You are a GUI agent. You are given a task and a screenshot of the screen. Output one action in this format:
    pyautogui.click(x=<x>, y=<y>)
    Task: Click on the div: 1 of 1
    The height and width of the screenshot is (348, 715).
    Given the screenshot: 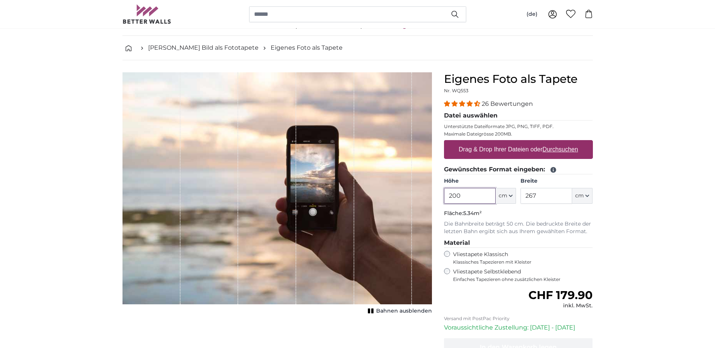 What is the action you would take?
    pyautogui.click(x=277, y=194)
    